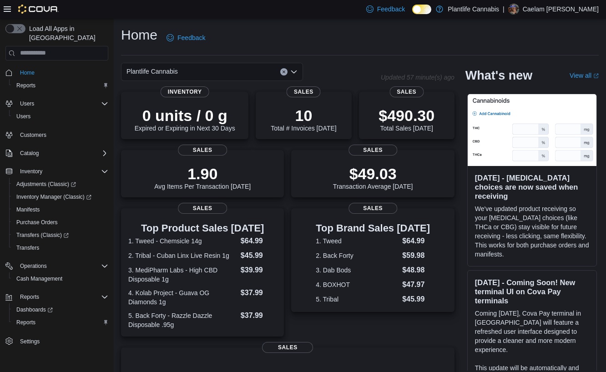 This screenshot has height=372, width=606. I want to click on input: Dark Mode, so click(422, 9).